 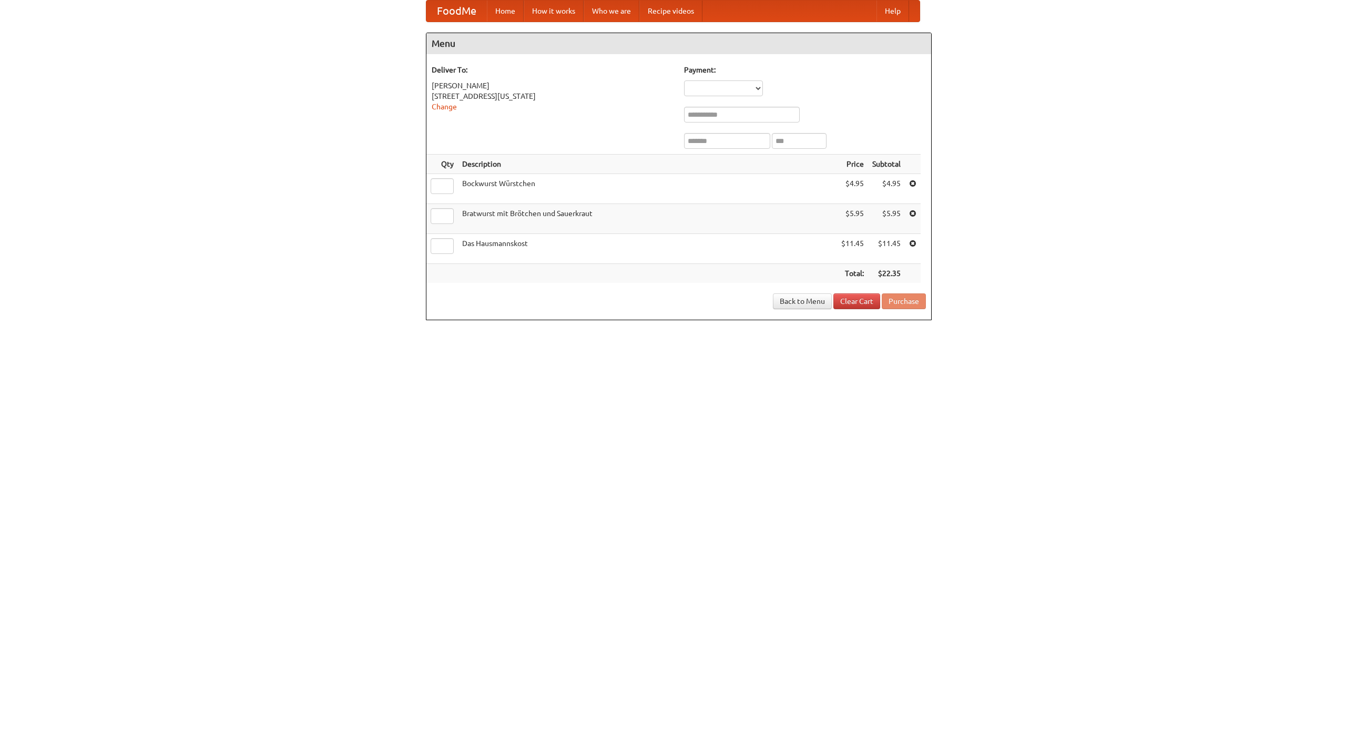 I want to click on th: Price, so click(x=852, y=164).